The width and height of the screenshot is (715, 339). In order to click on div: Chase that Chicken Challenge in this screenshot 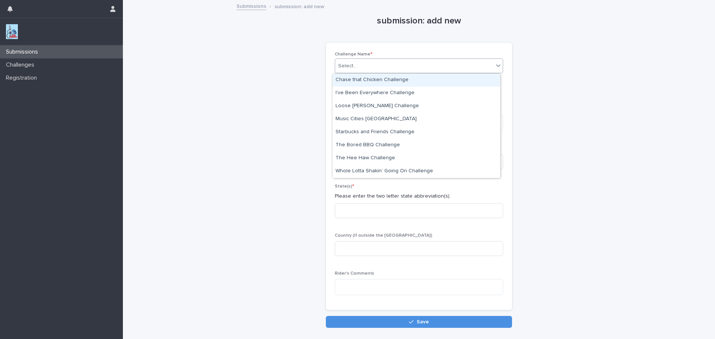, I will do `click(416, 80)`.